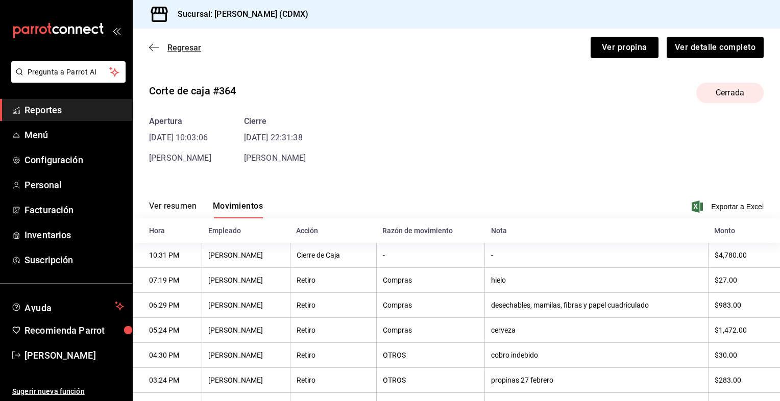 The image size is (780, 401). What do you see at coordinates (168, 330) in the screenshot?
I see `th: 05:24 PM` at bounding box center [168, 330].